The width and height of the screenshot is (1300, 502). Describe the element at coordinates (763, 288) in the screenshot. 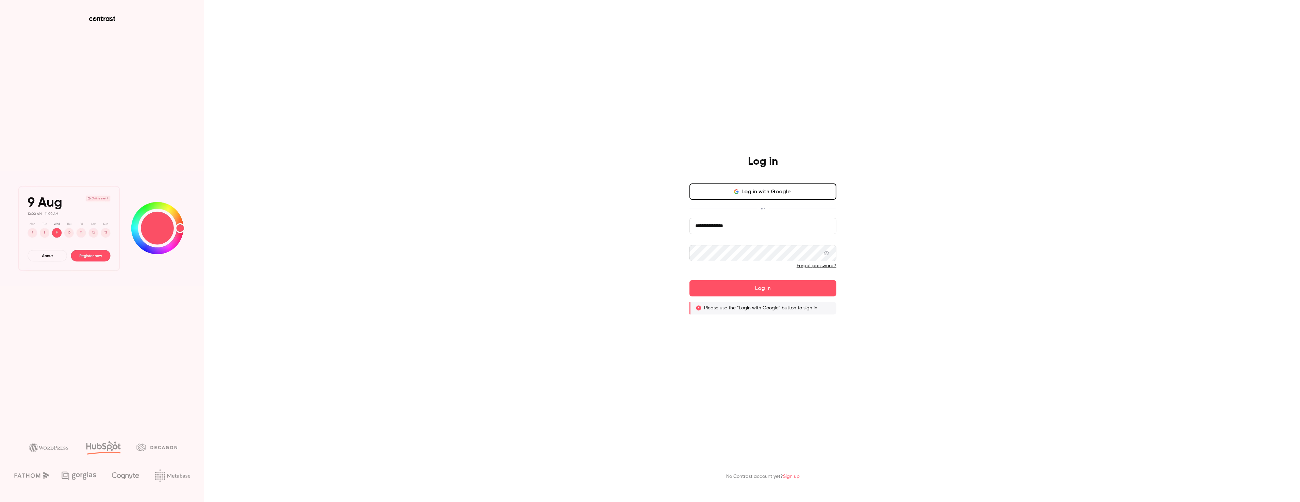

I see `button: Log in` at that location.